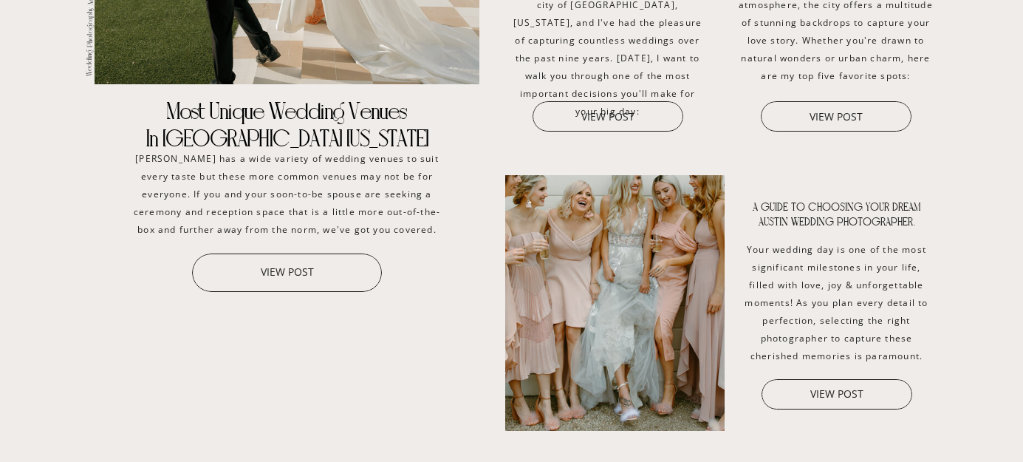  I want to click on p: A GUIDE TO CHOOSING YOUR DREAM AUSTIN WEDDING PHOTOGRAPHER., so click(837, 216).